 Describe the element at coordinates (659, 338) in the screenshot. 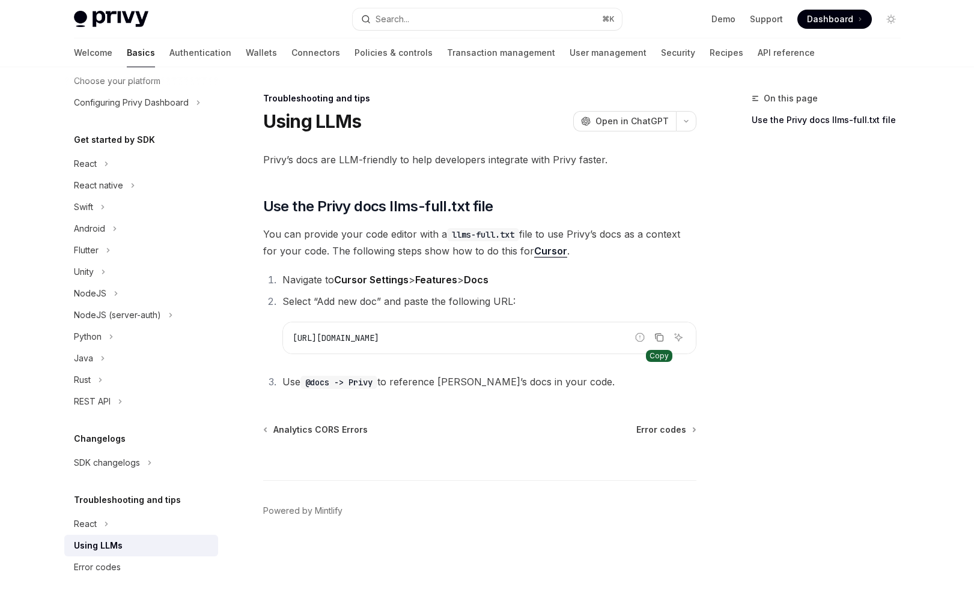

I see `button: Copy the contents from the code block` at that location.